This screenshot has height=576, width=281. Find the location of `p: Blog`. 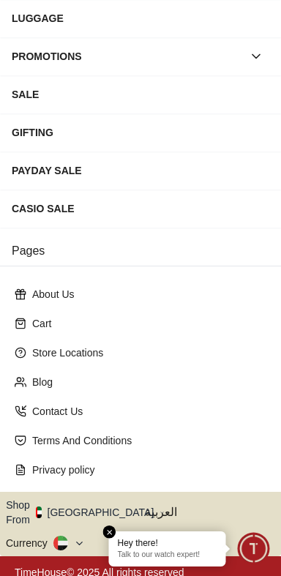

p: Blog is located at coordinates (146, 382).